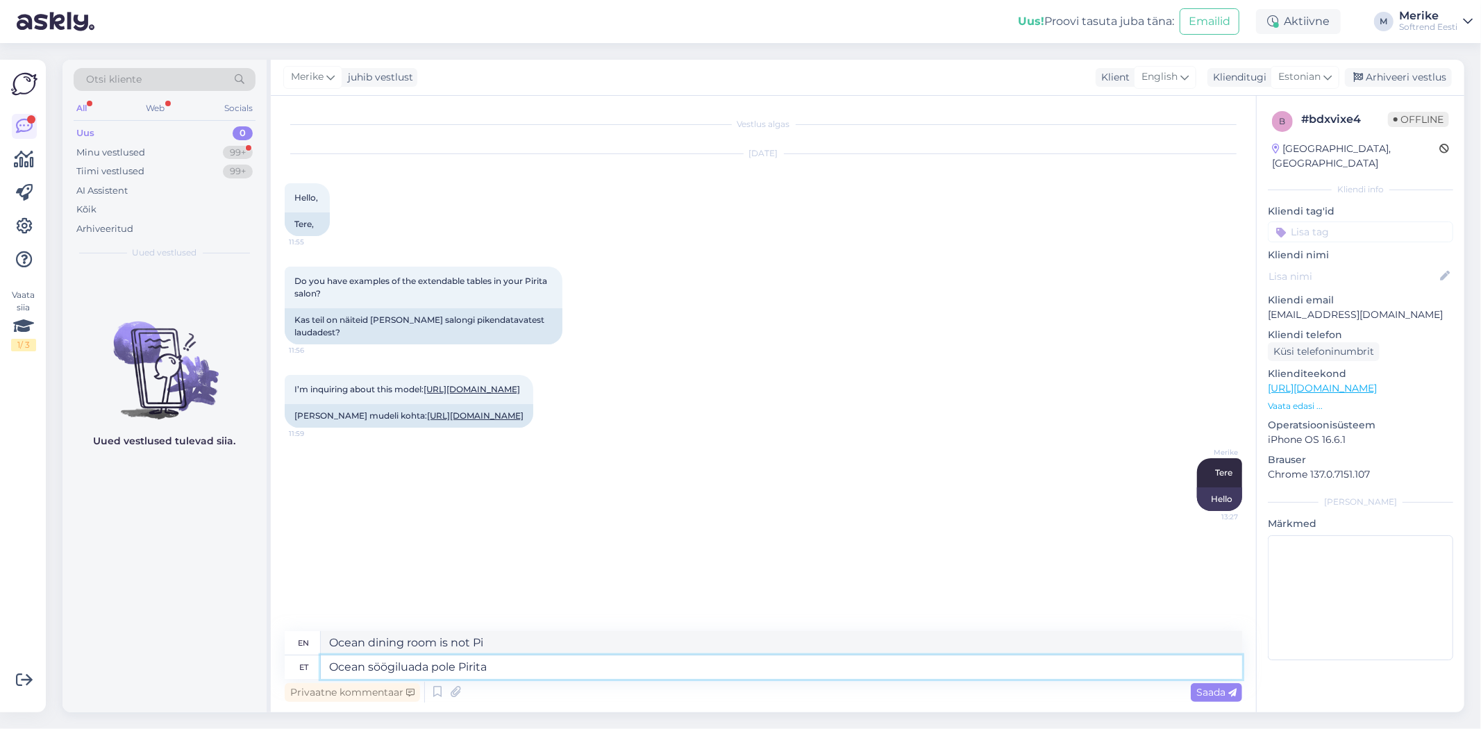  I want to click on div: Socials, so click(238, 108).